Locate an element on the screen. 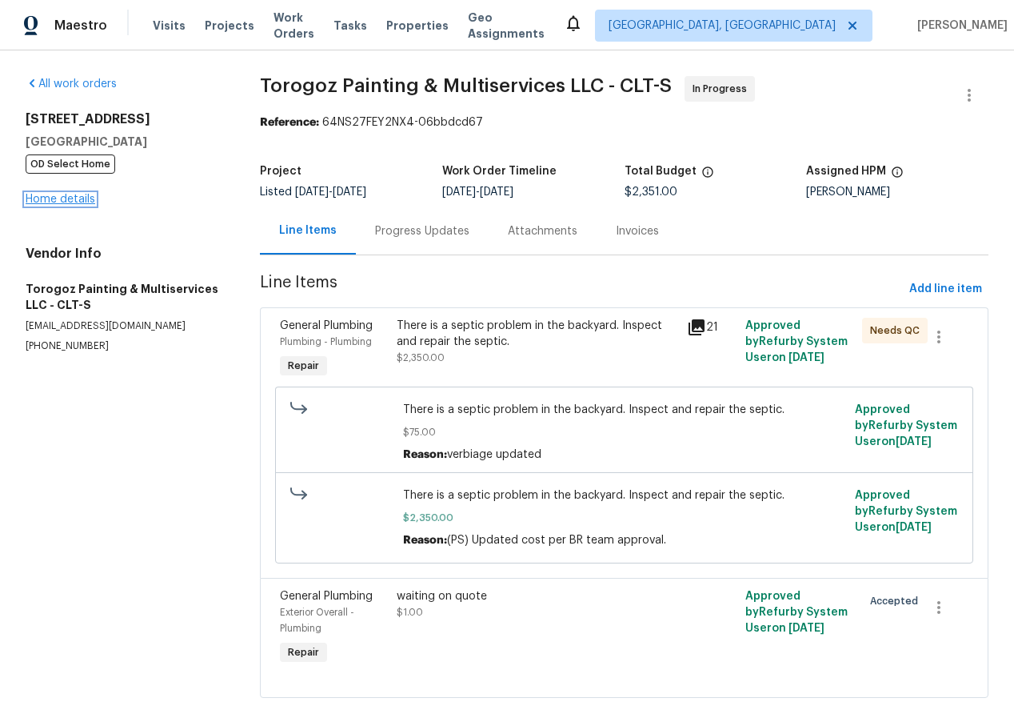 The width and height of the screenshot is (1014, 714). h5: Torogoz Painting & Multiservices LLC - CLT-S is located at coordinates (123, 297).